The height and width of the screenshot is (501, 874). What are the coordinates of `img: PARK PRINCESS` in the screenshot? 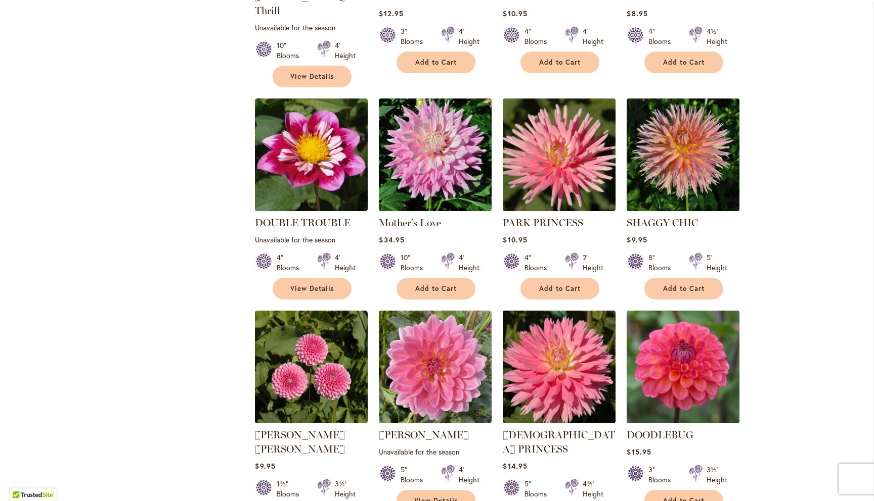 It's located at (559, 155).